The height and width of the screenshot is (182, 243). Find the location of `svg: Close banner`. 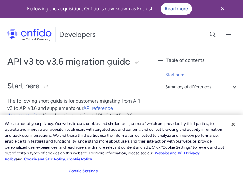

svg: Close banner is located at coordinates (222, 9).